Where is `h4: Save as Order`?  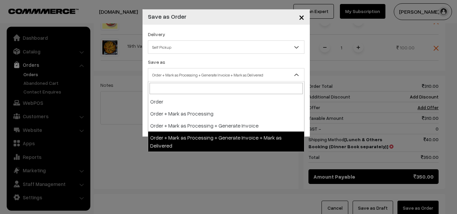
h4: Save as Order is located at coordinates (167, 16).